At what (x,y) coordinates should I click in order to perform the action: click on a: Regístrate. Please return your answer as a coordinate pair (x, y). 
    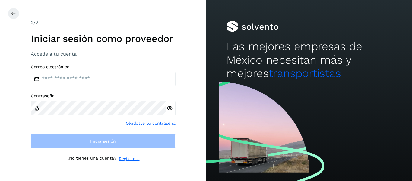
    Looking at the image, I should click on (129, 158).